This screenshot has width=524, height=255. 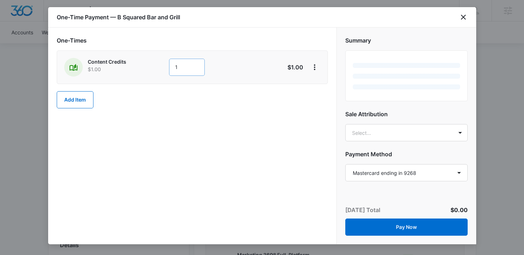 I want to click on h2: One-Times, so click(x=192, y=40).